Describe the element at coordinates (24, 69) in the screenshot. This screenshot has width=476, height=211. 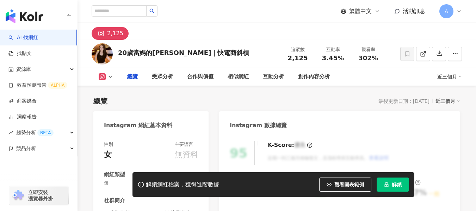
I see `span: 資源庫` at that location.